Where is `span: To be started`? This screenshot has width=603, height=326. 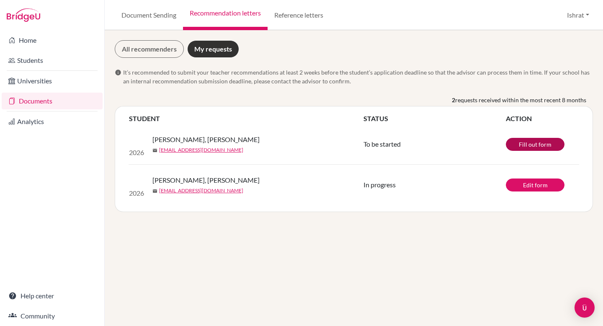 span: To be started is located at coordinates (382, 144).